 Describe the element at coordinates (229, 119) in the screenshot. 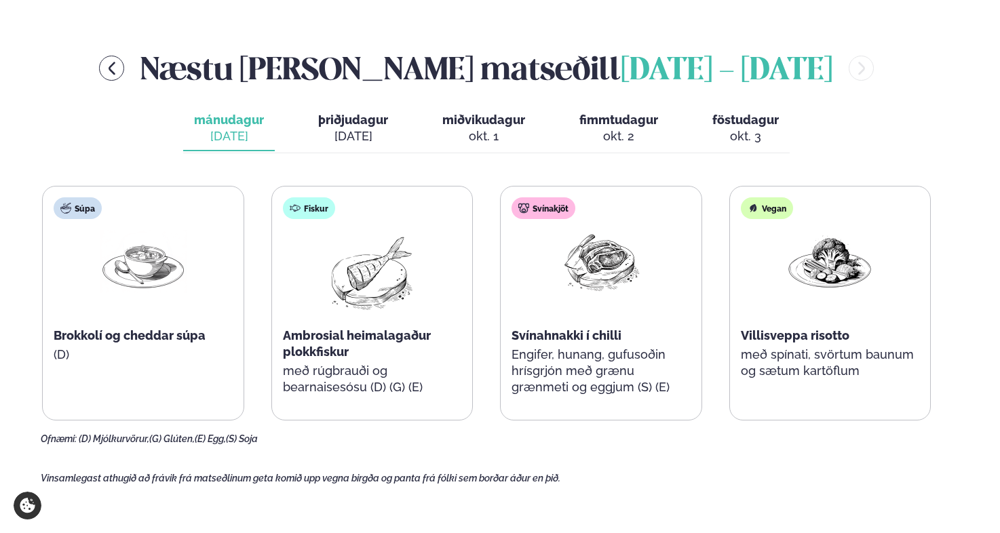

I see `span: mánudagur` at that location.